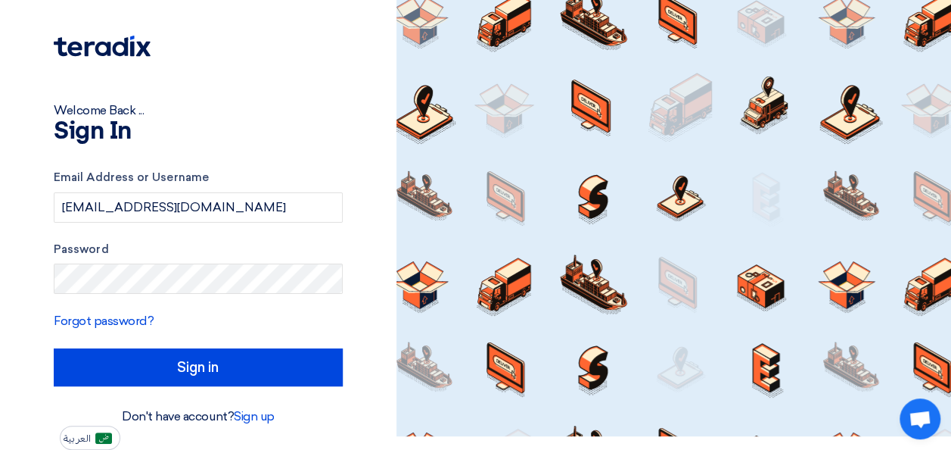 The width and height of the screenshot is (951, 450). What do you see at coordinates (254, 416) in the screenshot?
I see `a: Sign up` at bounding box center [254, 416].